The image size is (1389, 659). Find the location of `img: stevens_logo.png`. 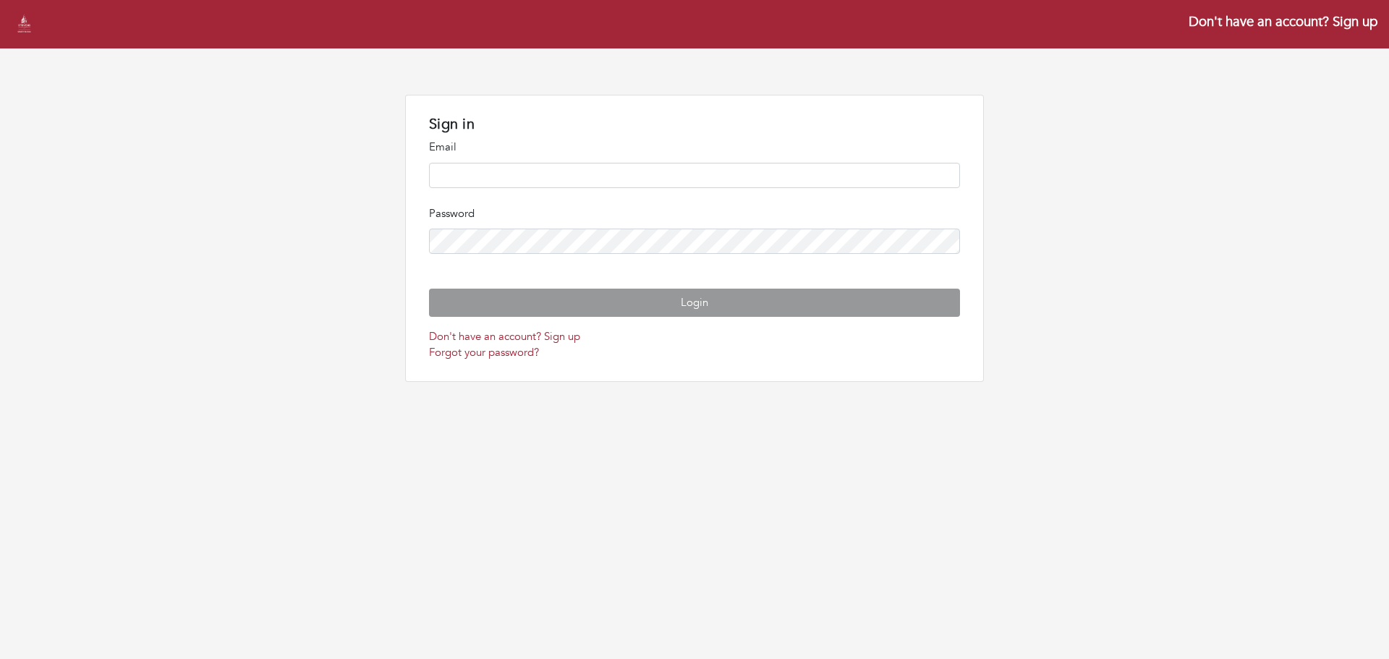

img: stevens_logo.png is located at coordinates (24, 24).